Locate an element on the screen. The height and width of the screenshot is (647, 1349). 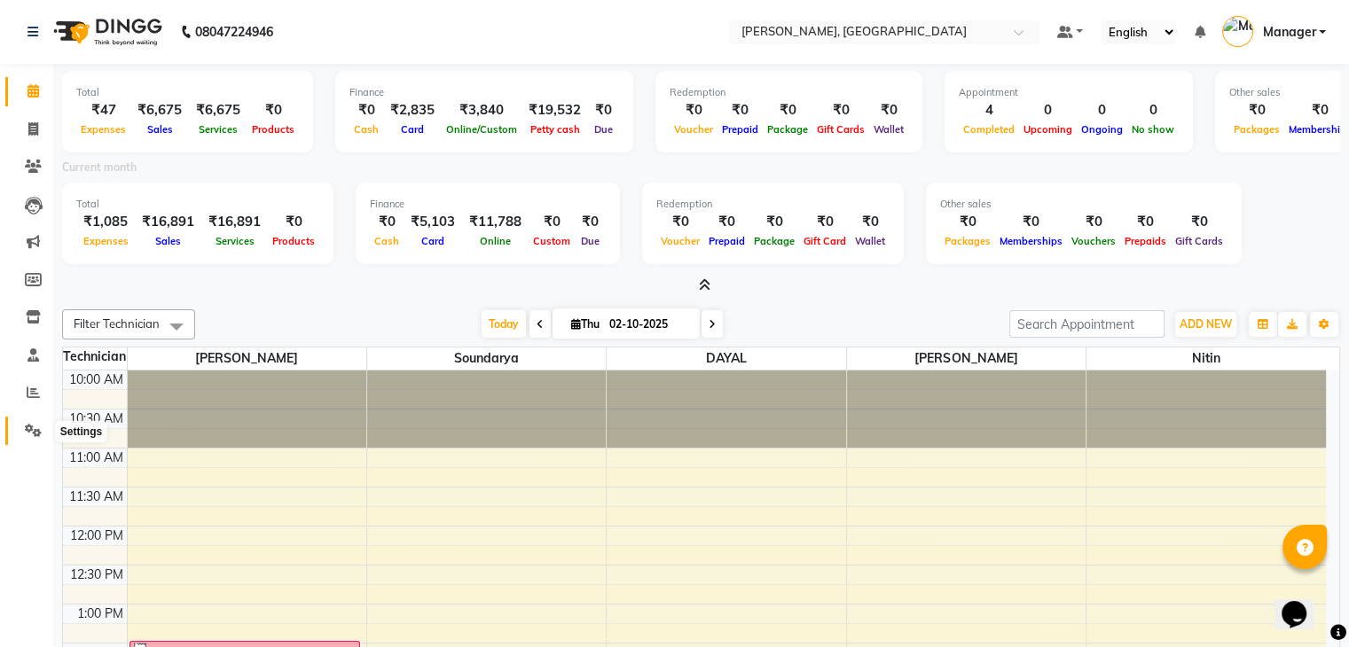
div: 10:00 AM is located at coordinates (96, 380).